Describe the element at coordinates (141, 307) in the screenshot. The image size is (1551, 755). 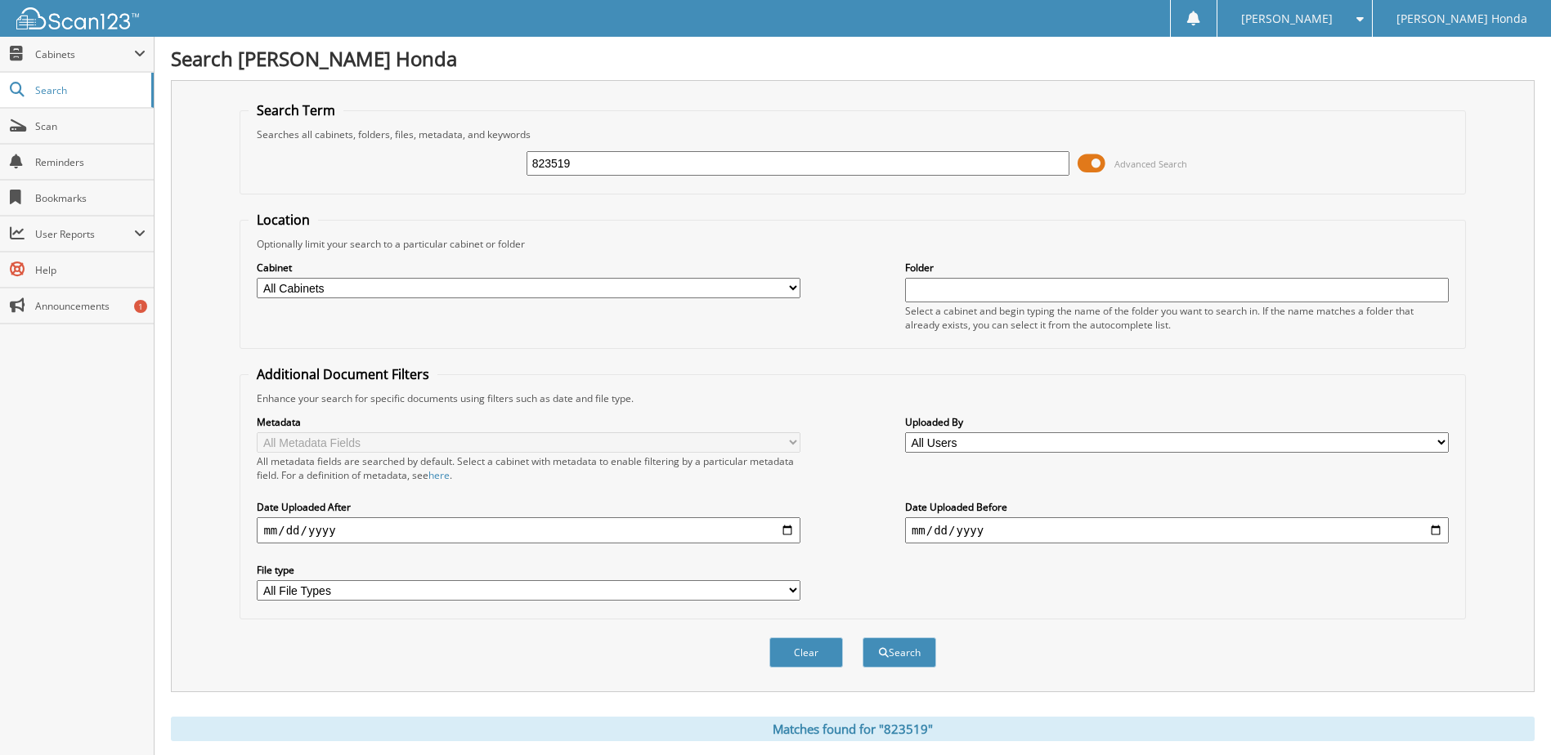
I see `div: 1` at that location.